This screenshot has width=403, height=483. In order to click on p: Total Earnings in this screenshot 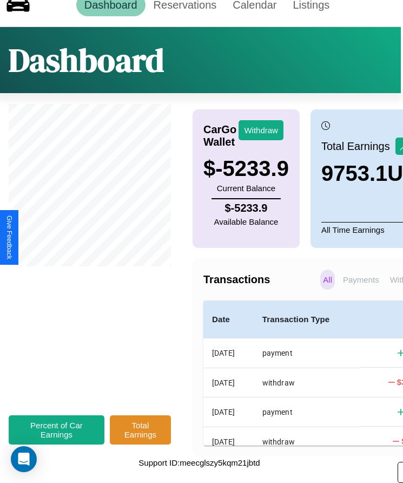, I will do `click(358, 146)`.